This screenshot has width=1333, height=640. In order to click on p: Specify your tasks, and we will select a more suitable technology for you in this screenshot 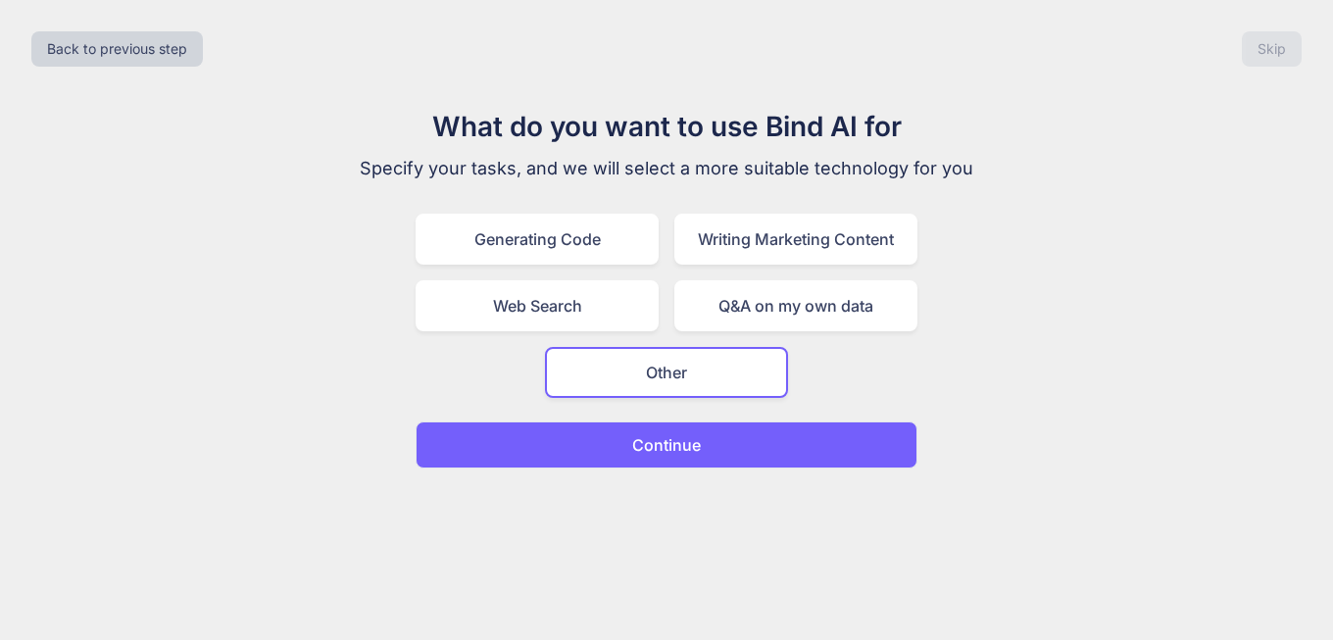, I will do `click(666, 169)`.